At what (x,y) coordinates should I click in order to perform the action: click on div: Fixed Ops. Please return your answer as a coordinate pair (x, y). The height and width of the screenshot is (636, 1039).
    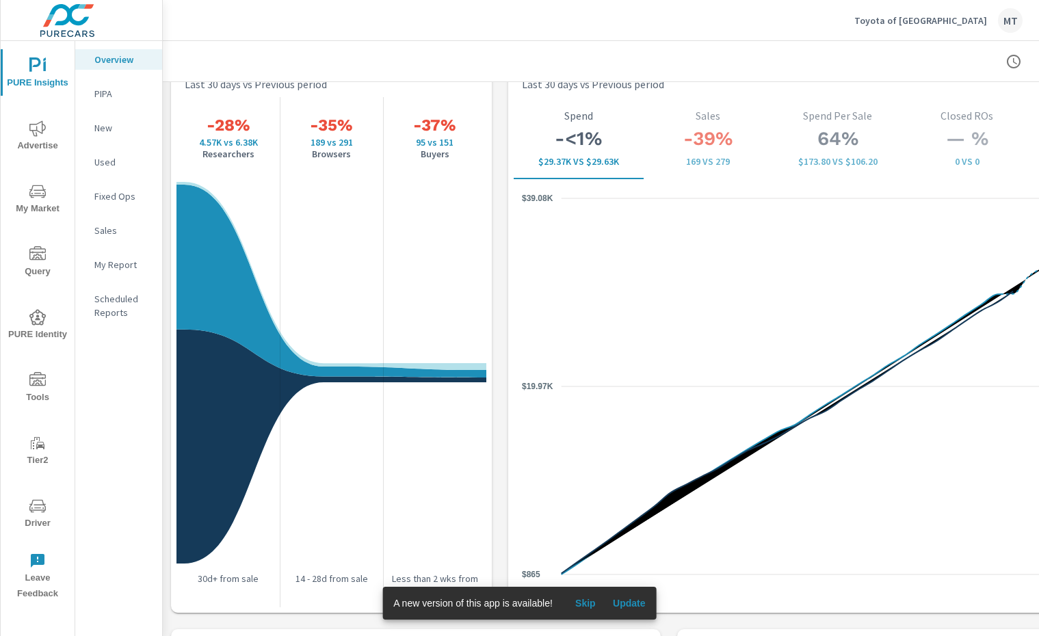
    Looking at the image, I should click on (118, 196).